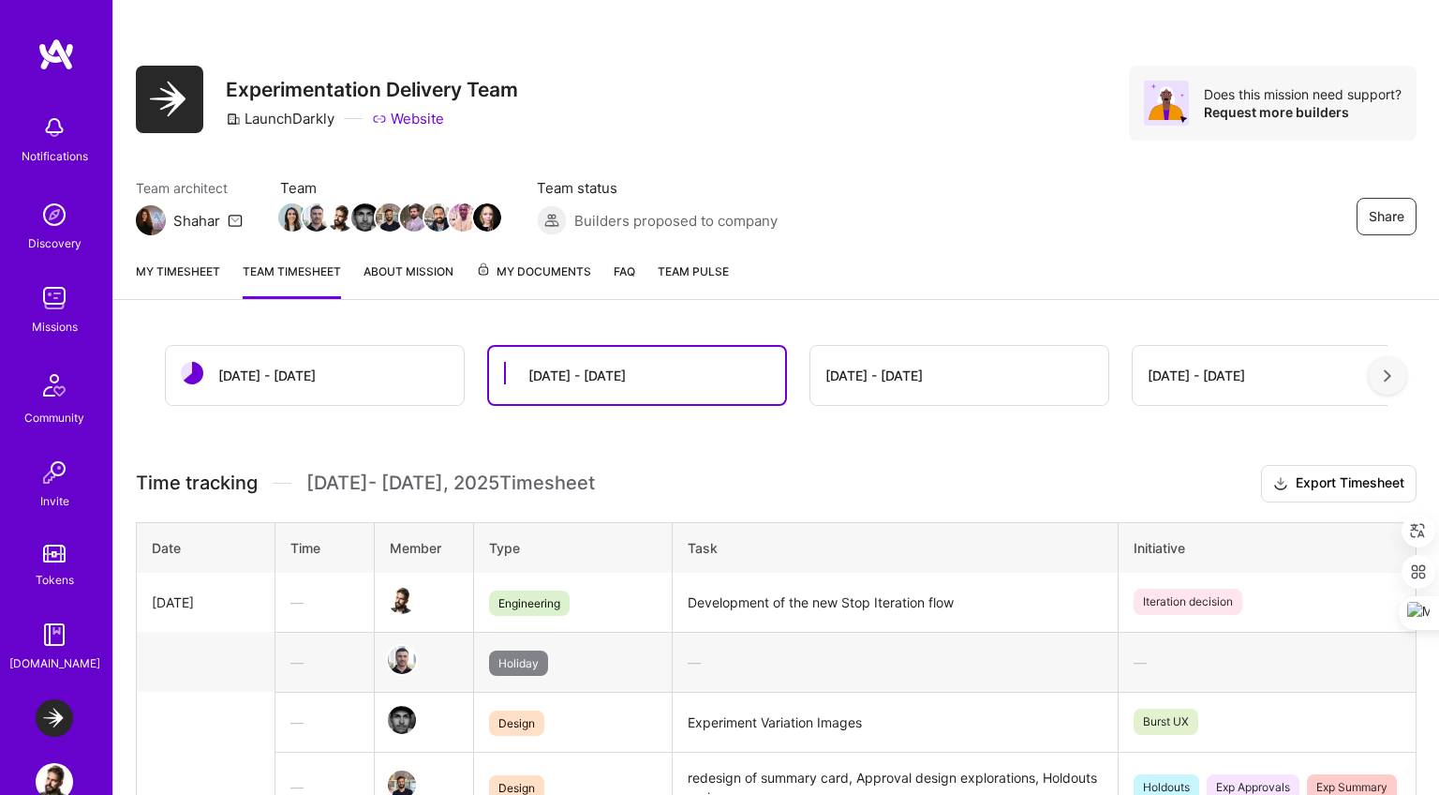  Describe the element at coordinates (54, 127) in the screenshot. I see `img: bell` at that location.